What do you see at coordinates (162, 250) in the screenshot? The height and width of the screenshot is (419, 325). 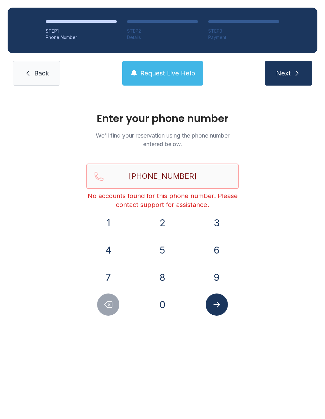 I see `button: 5` at bounding box center [162, 250].